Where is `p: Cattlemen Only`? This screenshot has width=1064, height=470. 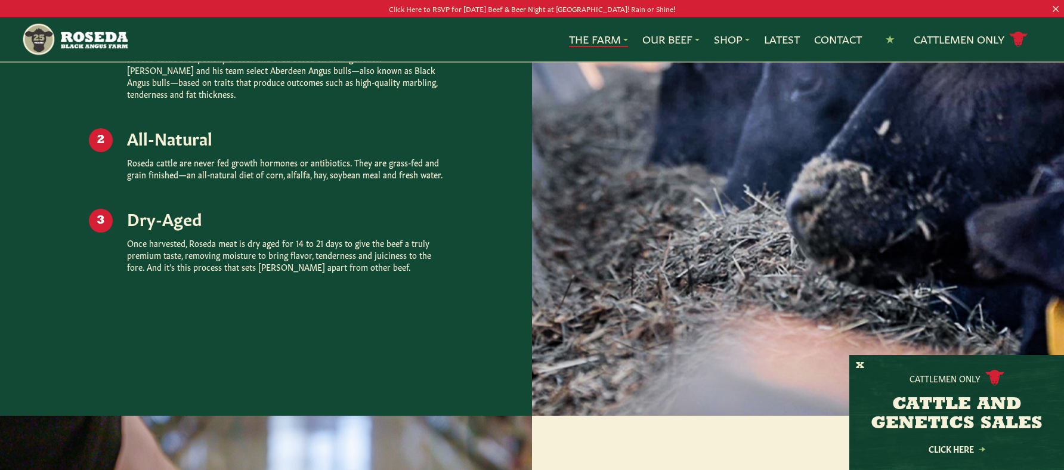 p: Cattlemen Only is located at coordinates (945, 378).